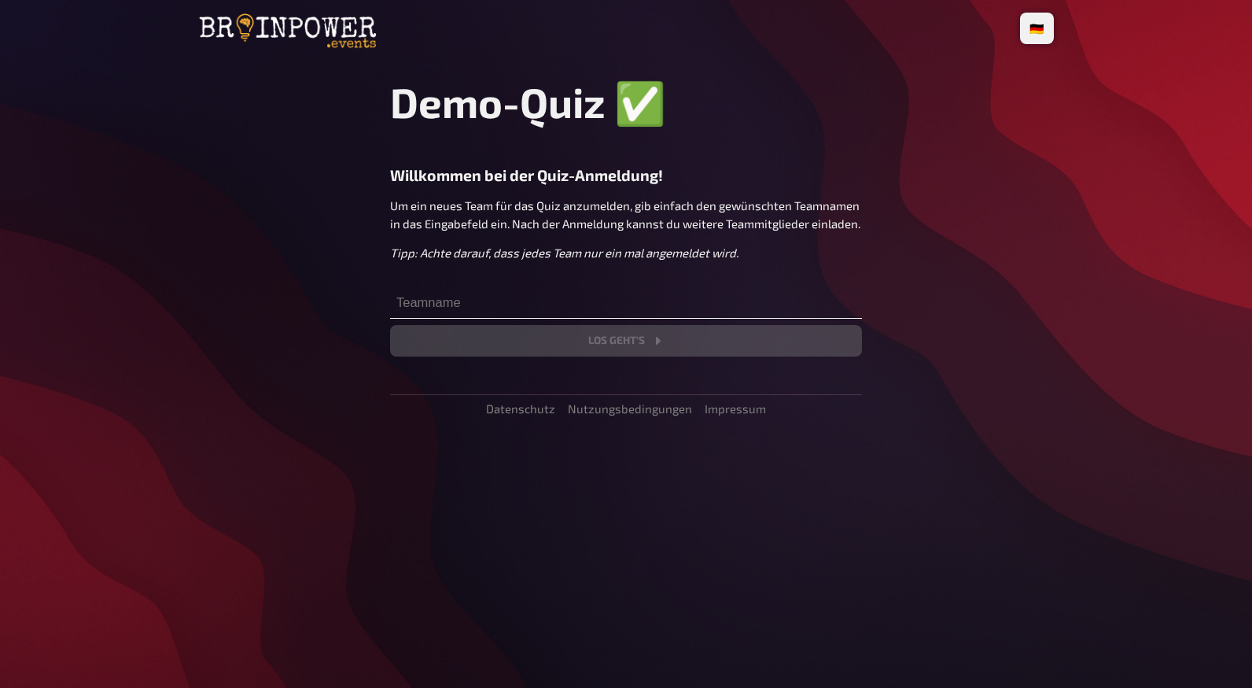 Image resolution: width=1252 pixels, height=688 pixels. What do you see at coordinates (626, 303) in the screenshot?
I see `input: Teamname` at bounding box center [626, 303].